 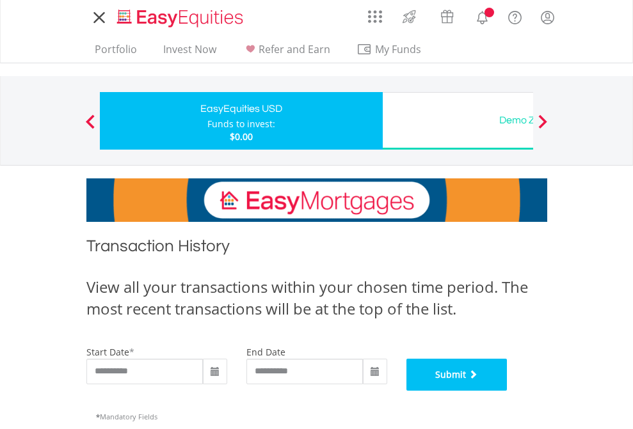 What do you see at coordinates (294, 49) in the screenshot?
I see `span: Refer and Earn` at bounding box center [294, 49].